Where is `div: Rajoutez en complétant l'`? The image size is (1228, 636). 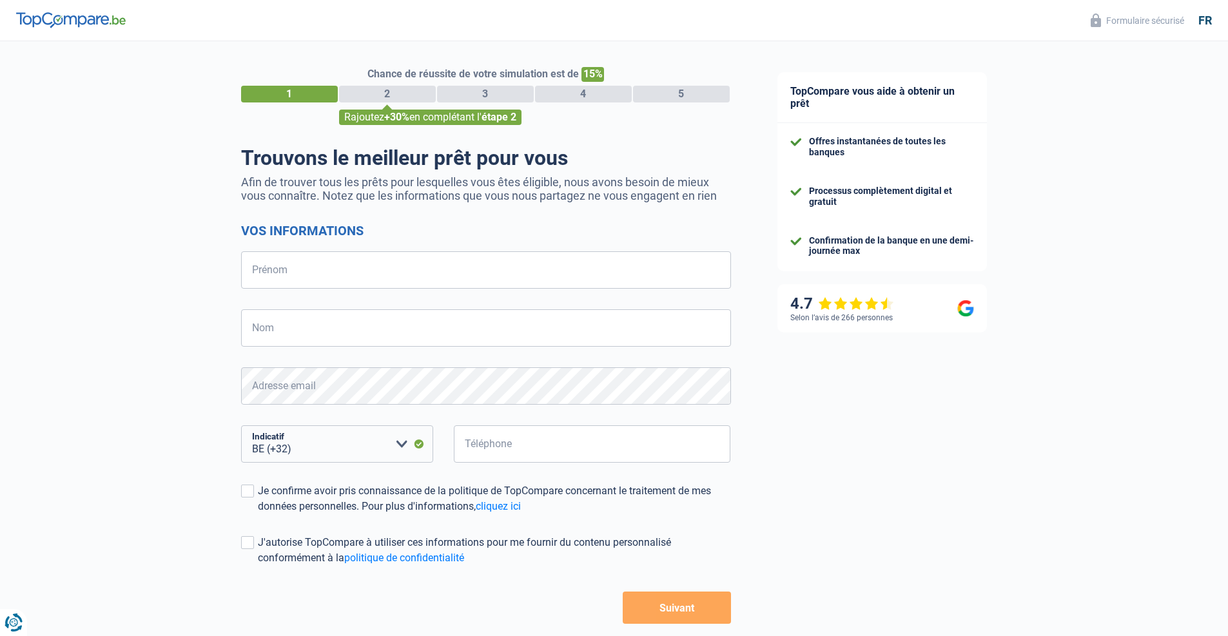
div: Rajoutez en complétant l' is located at coordinates (430, 117).